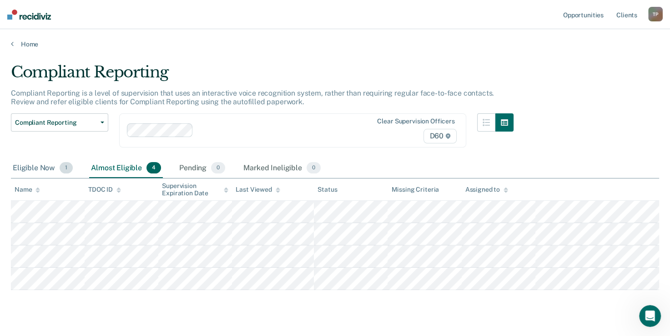  What do you see at coordinates (440, 136) in the screenshot?
I see `span: D60` at bounding box center [440, 136].